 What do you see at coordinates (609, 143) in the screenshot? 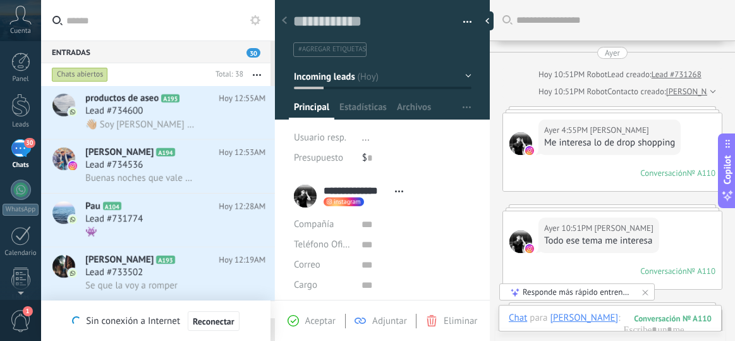
I see `div: Me interesa lo de drop shopping` at bounding box center [609, 143].